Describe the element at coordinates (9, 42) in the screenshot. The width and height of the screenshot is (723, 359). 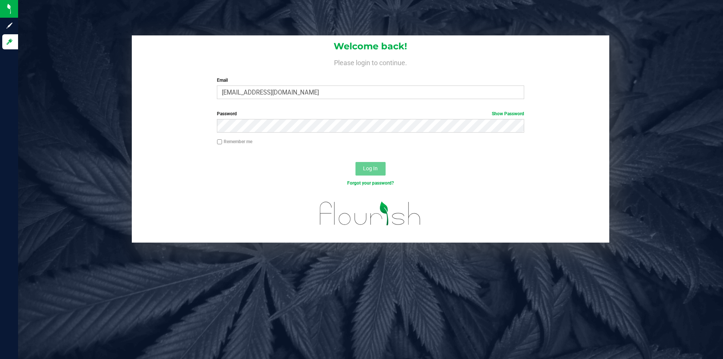
I see `inline-svg: Log in` at that location.